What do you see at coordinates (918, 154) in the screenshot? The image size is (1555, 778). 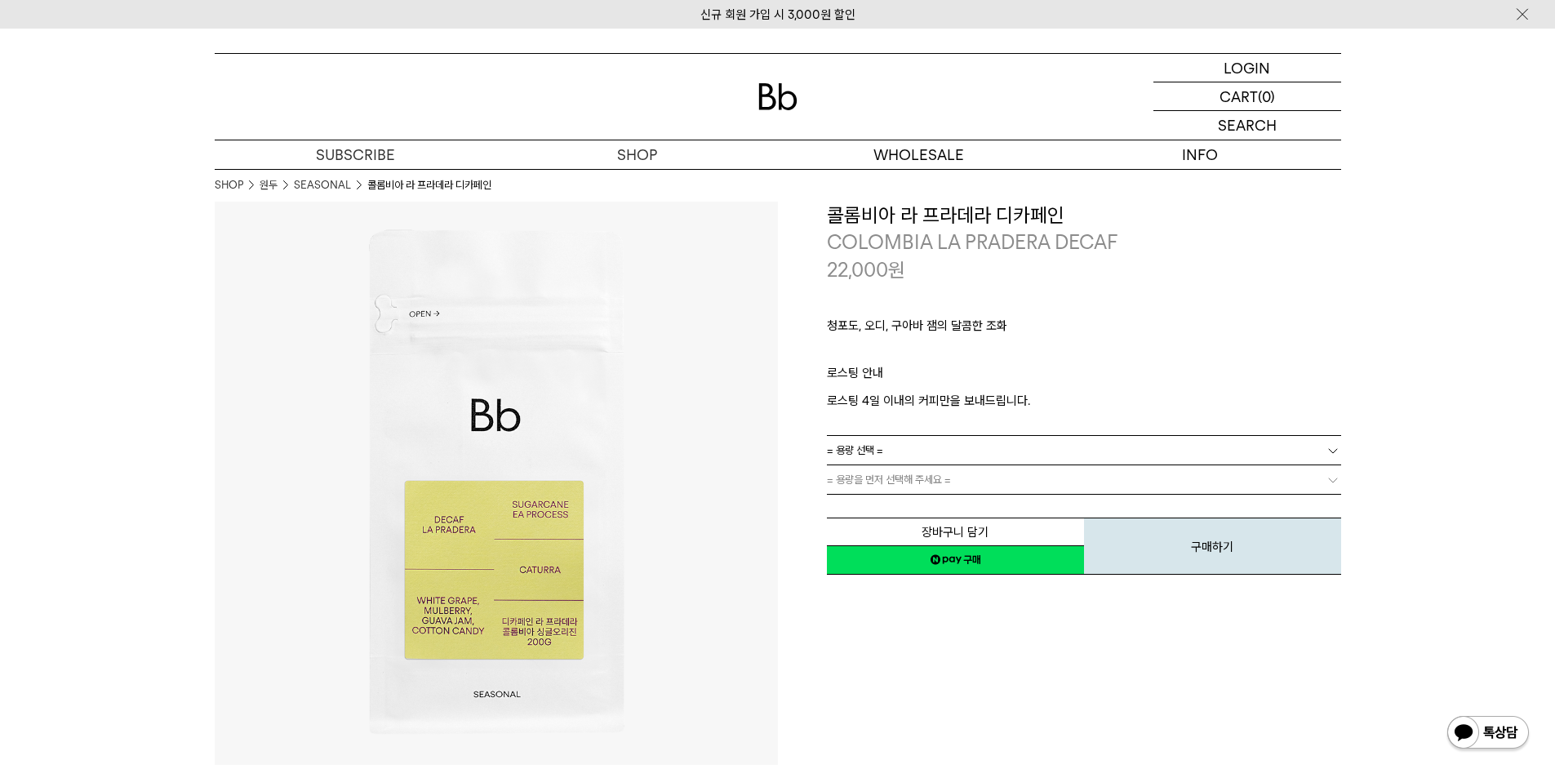 I see `p: WHOLESALE` at bounding box center [918, 154].